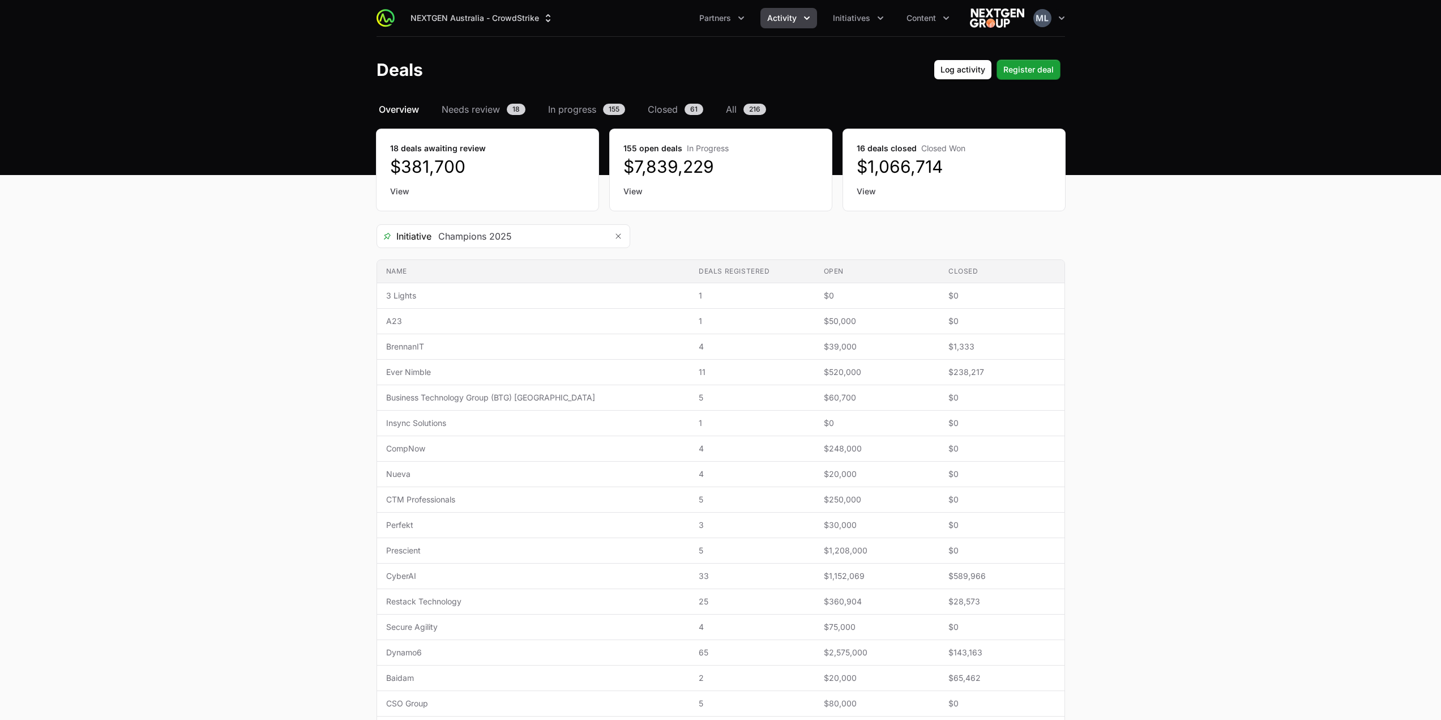  What do you see at coordinates (533, 499) in the screenshot?
I see `span: CTM Professionals` at bounding box center [533, 499].